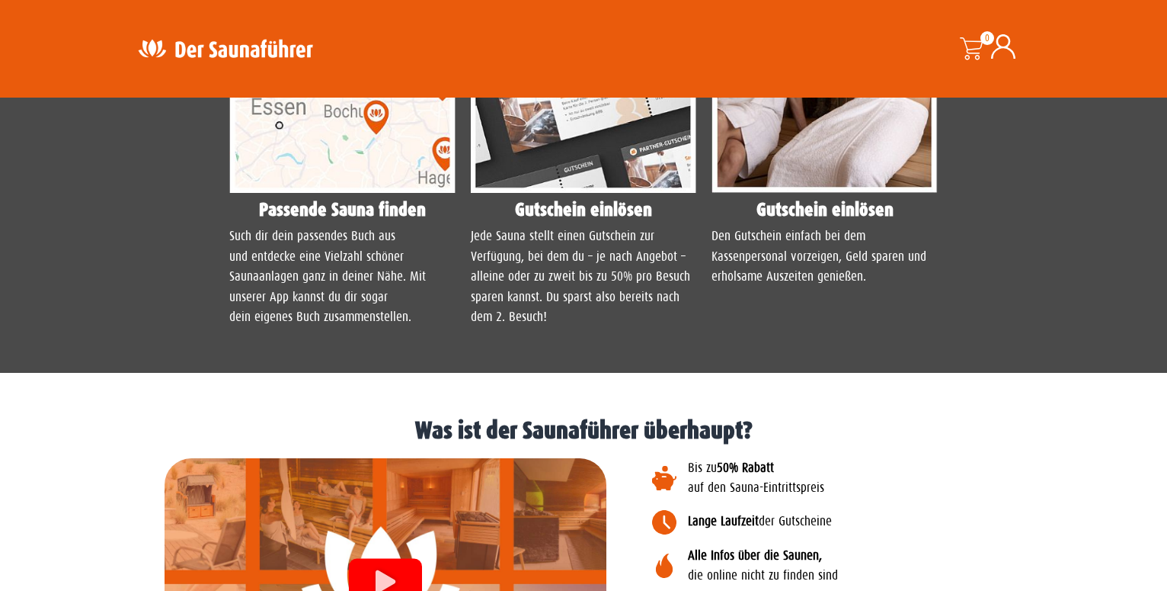  What do you see at coordinates (745, 467) in the screenshot?
I see `b: 50% Rabatt` at bounding box center [745, 467].